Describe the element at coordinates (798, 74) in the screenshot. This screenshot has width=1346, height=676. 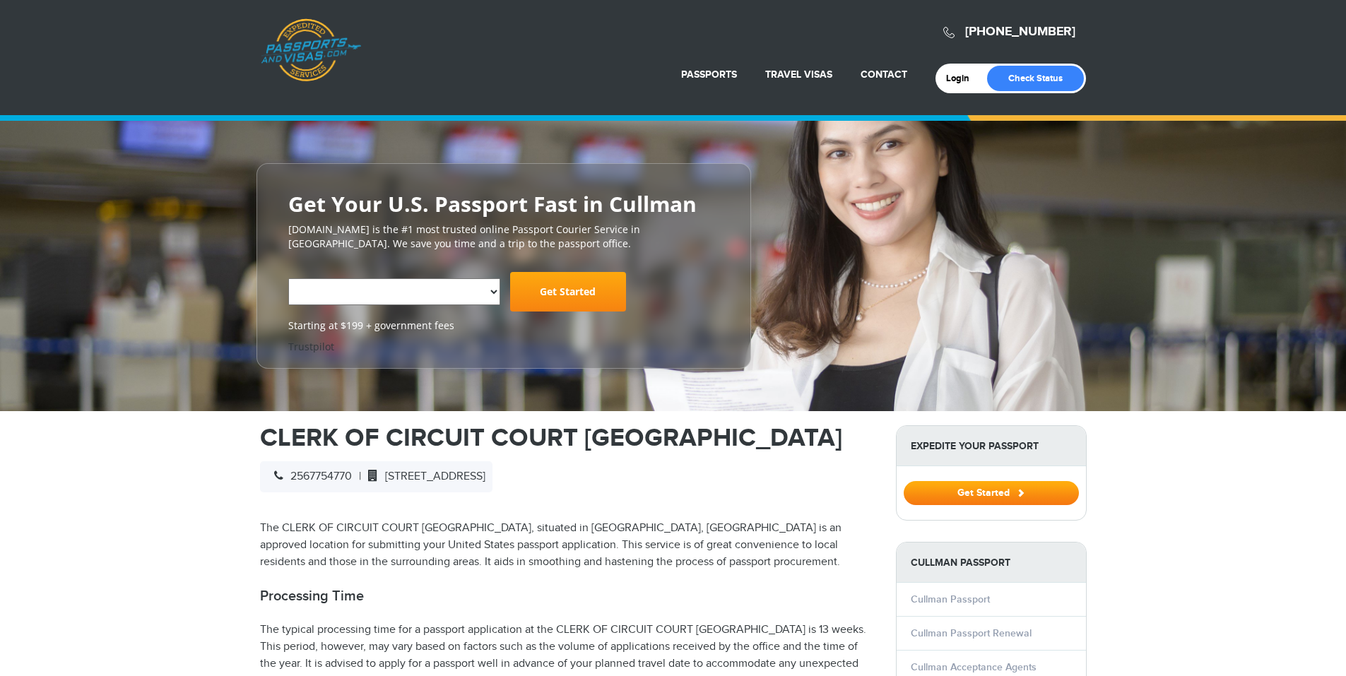
I see `a: Travel Visas` at that location.